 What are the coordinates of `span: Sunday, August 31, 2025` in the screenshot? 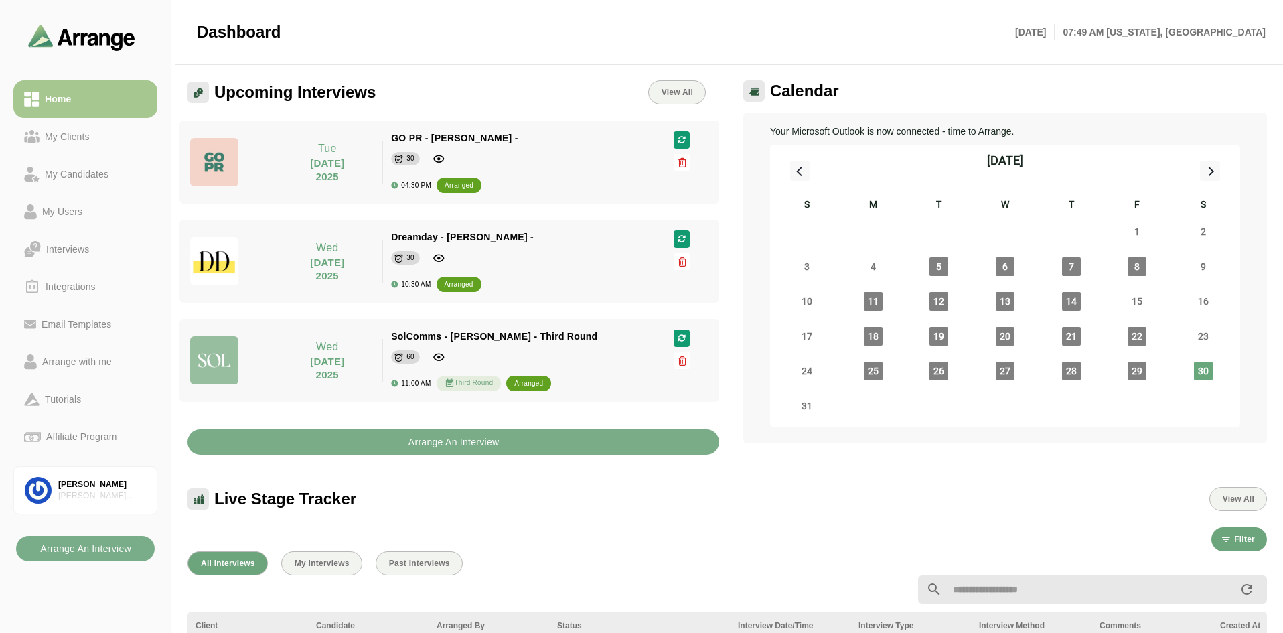 It's located at (807, 406).